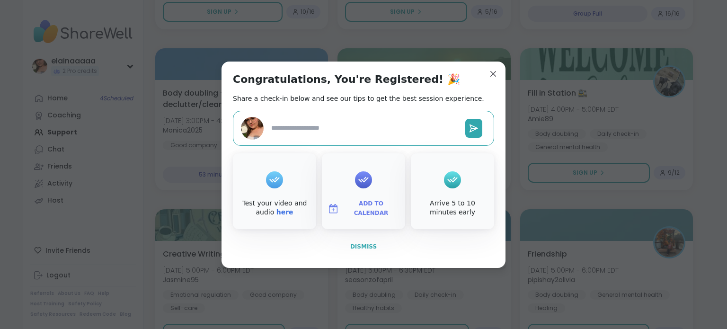  Describe the element at coordinates (333, 209) in the screenshot. I see `img: ShareWell Logomark` at that location.